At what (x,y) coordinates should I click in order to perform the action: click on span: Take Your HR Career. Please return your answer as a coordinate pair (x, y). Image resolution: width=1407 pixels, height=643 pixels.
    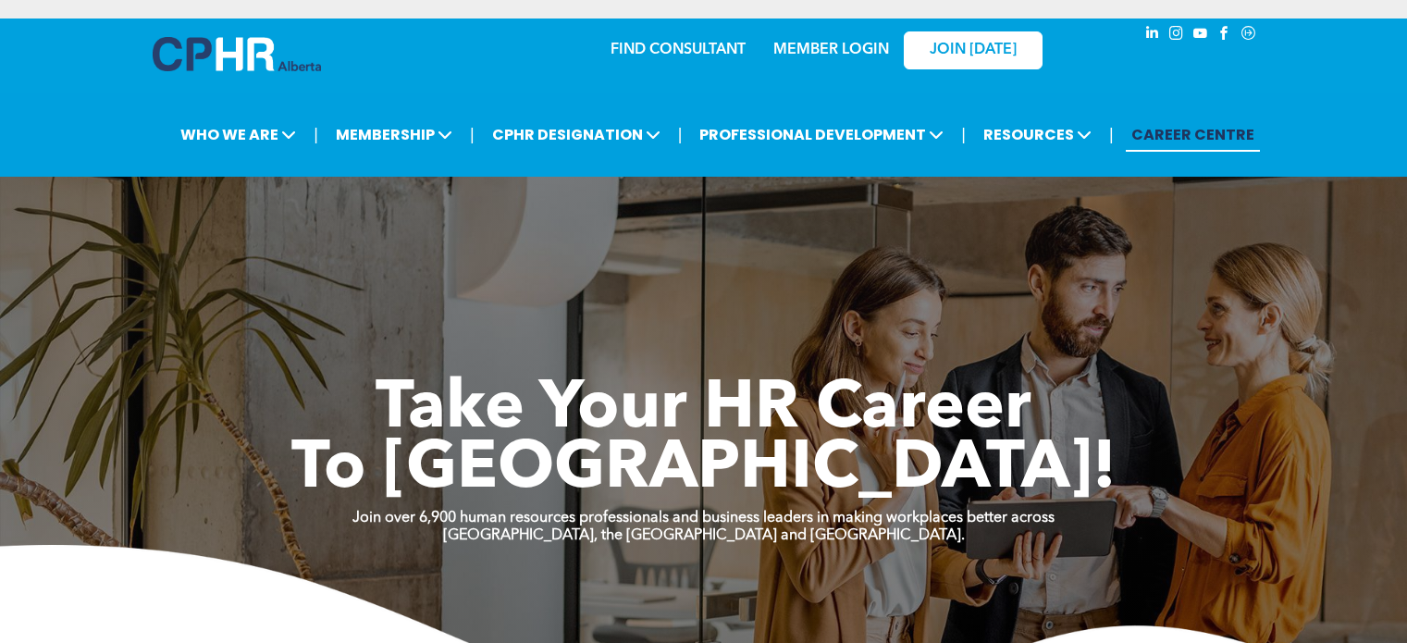
    Looking at the image, I should click on (703, 410).